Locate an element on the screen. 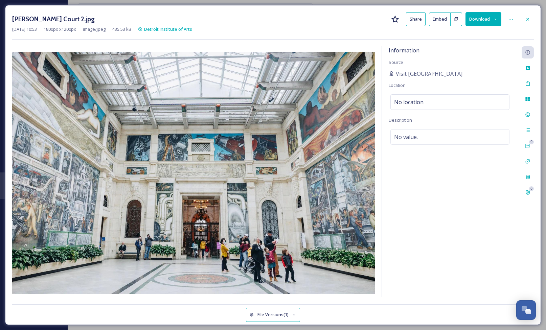 The image size is (546, 330). button: Share is located at coordinates (416, 19).